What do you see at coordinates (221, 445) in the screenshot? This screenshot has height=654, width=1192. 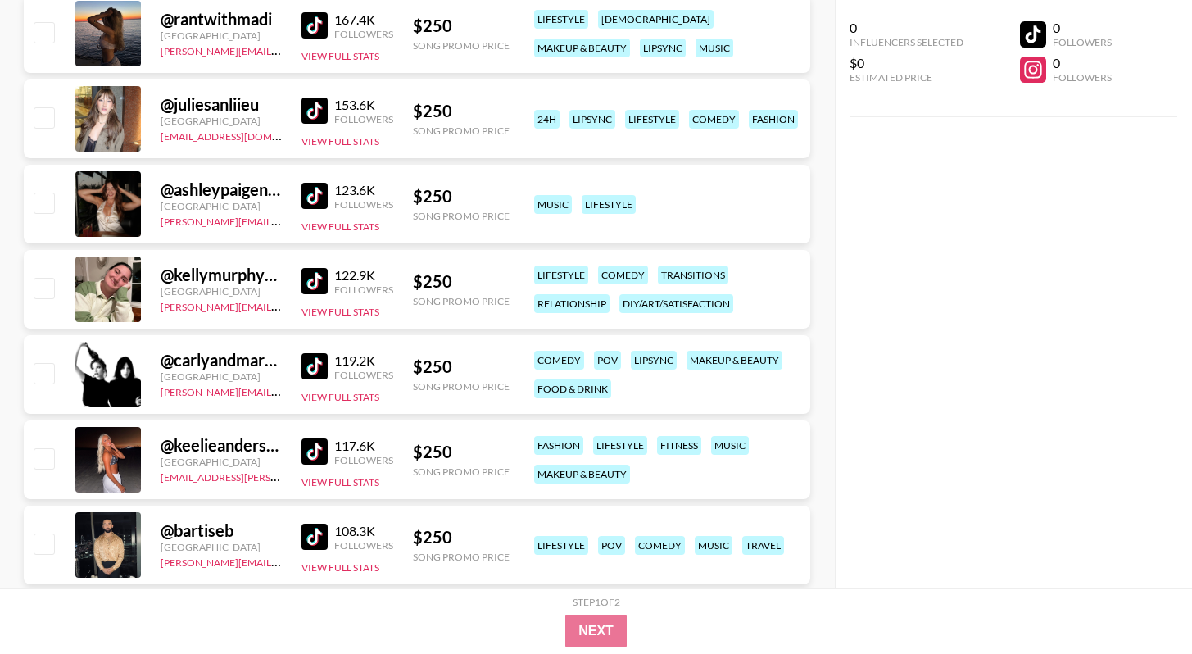 I see `div: @ keelieandersonn` at bounding box center [221, 445].